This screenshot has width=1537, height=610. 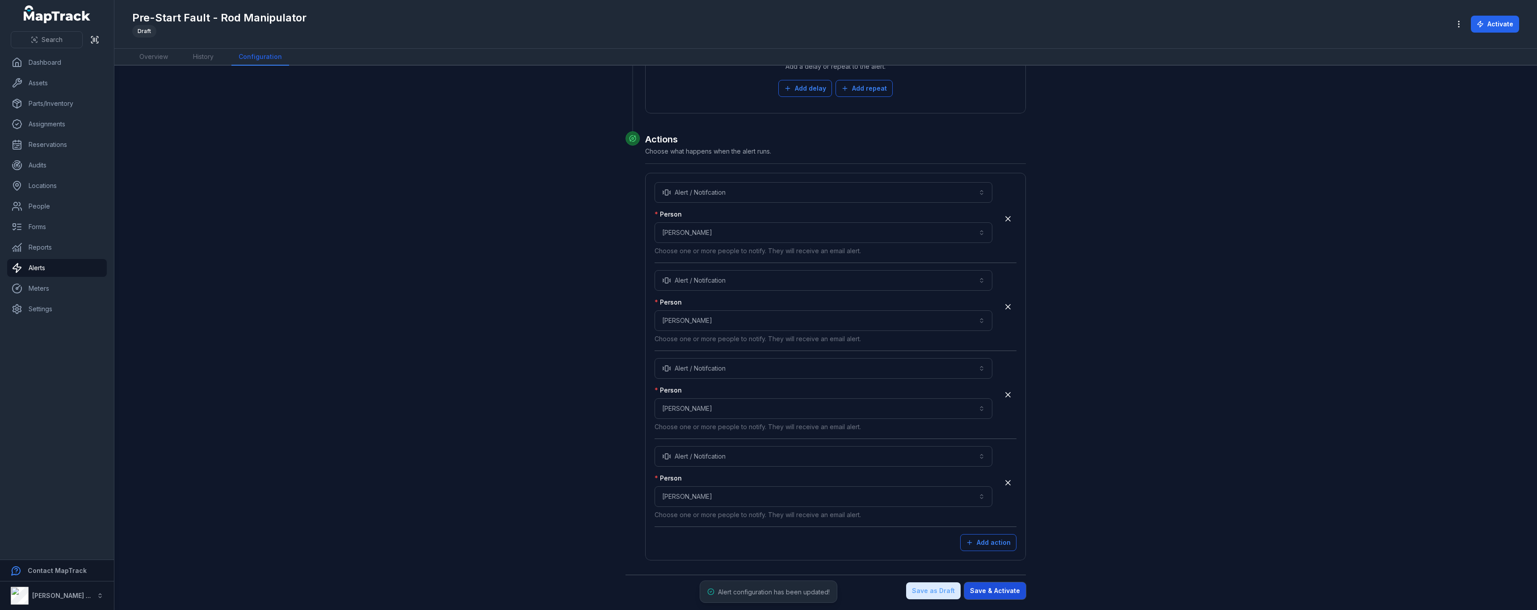 I want to click on a: Dashboard, so click(x=57, y=63).